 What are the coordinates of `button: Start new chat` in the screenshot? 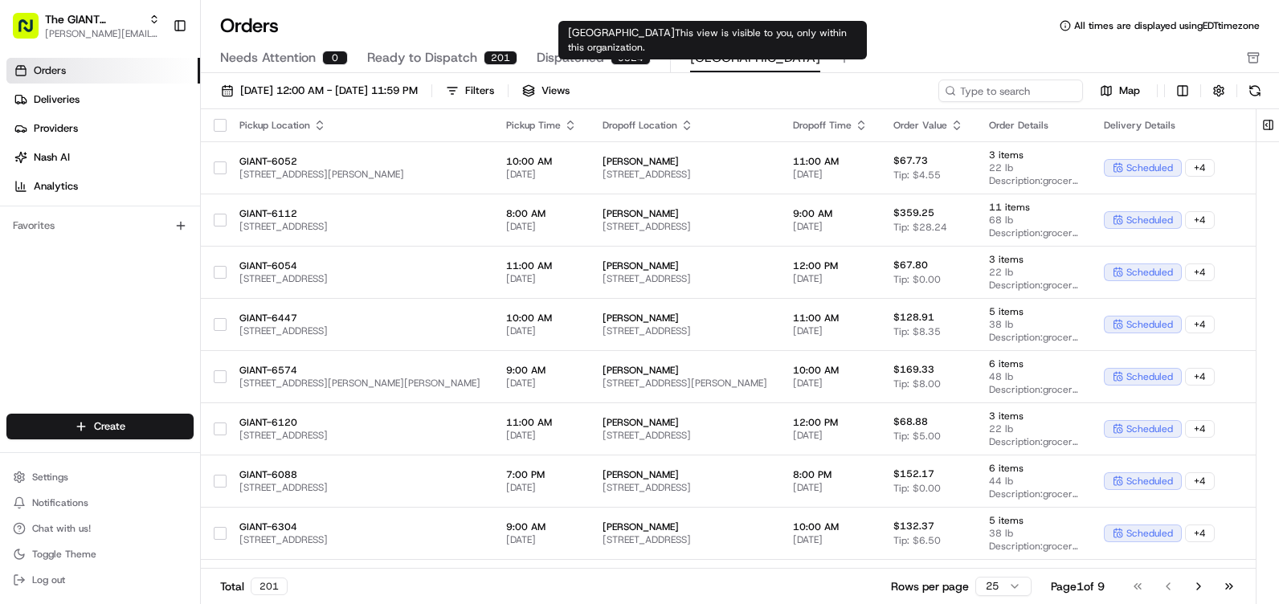 It's located at (283, 168).